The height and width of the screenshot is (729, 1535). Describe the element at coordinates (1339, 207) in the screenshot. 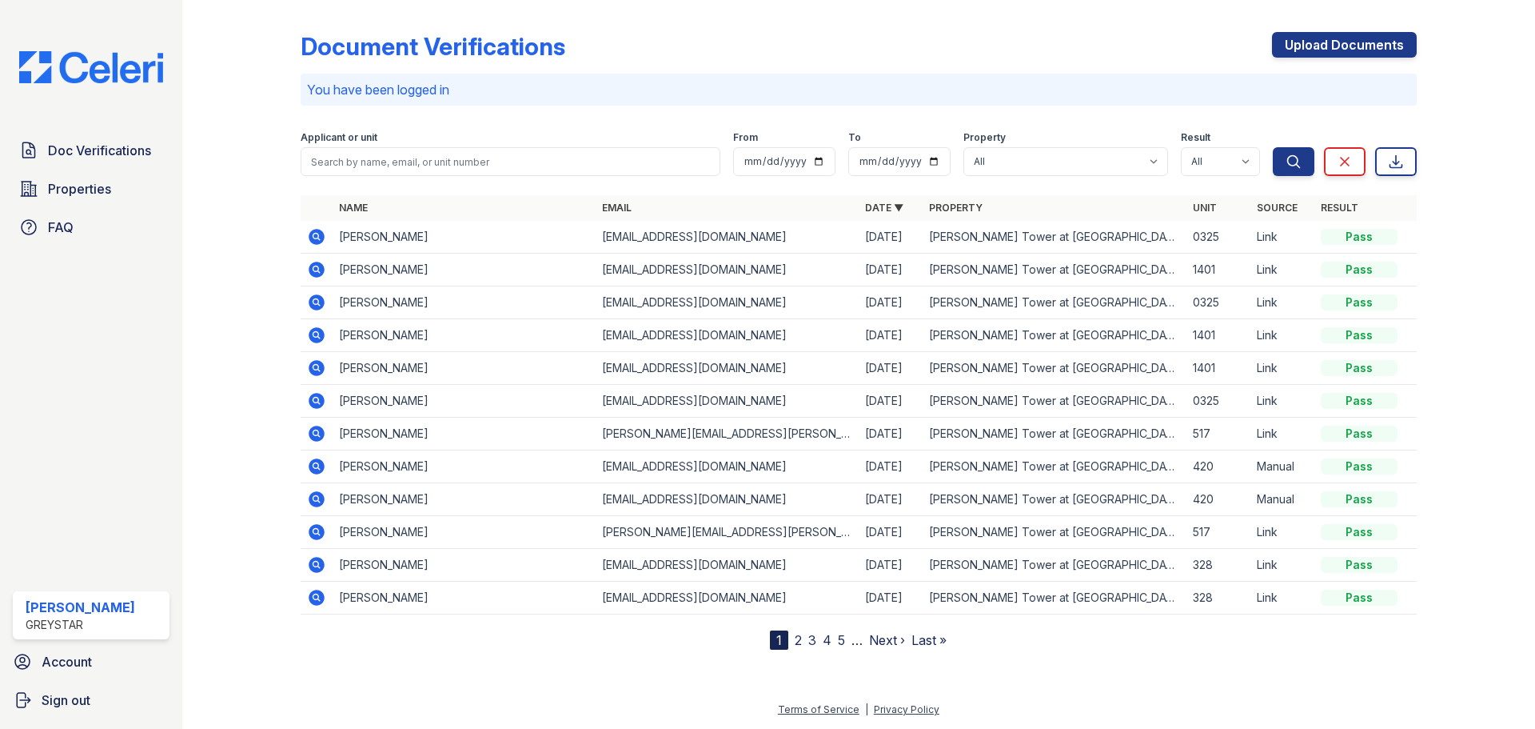

I see `a: Result` at that location.